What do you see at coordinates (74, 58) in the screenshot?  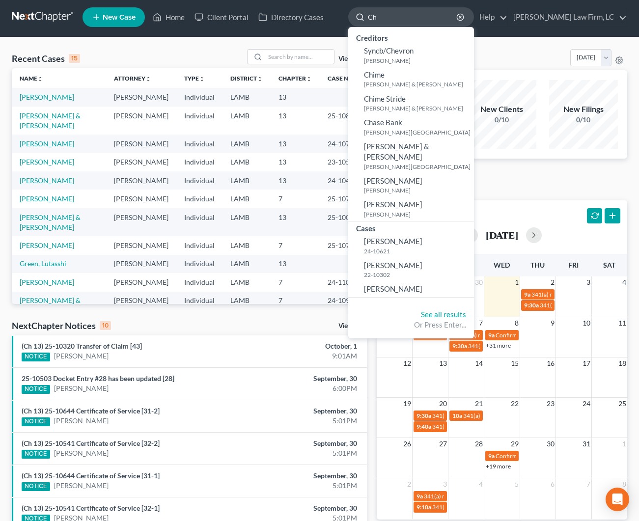 I see `div: 15` at bounding box center [74, 58].